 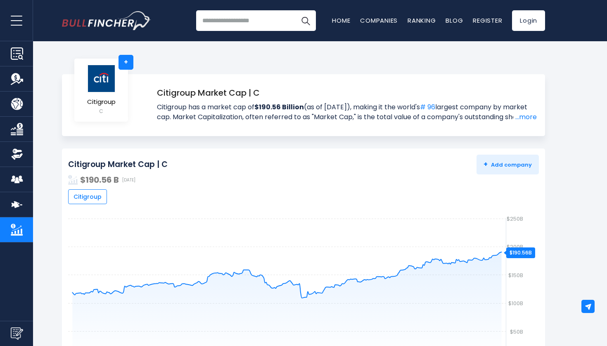 What do you see at coordinates (516, 332) in the screenshot?
I see `text: $50B` at bounding box center [516, 332].